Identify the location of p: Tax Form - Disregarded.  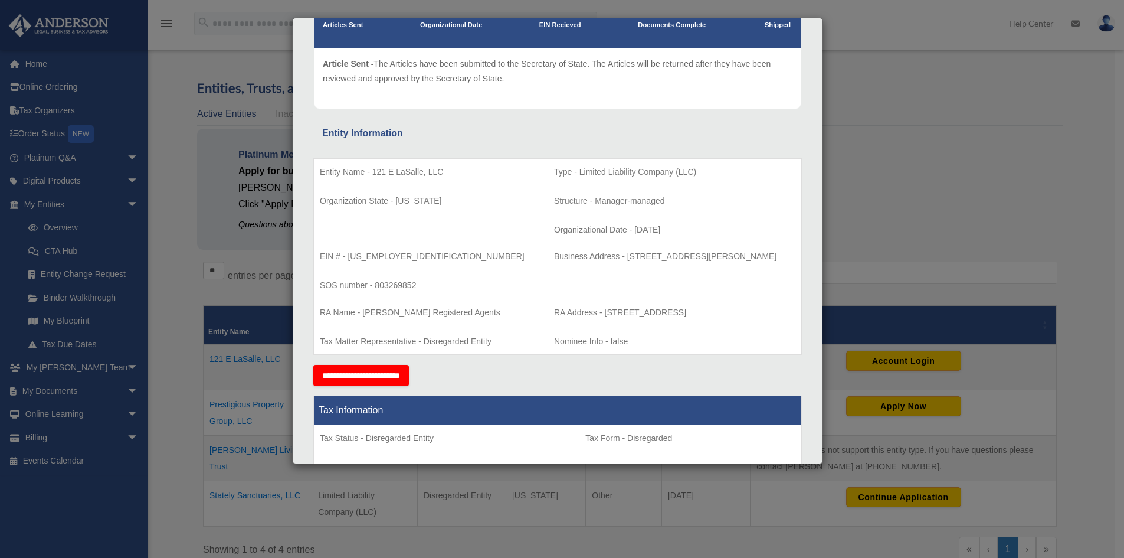
(691, 438).